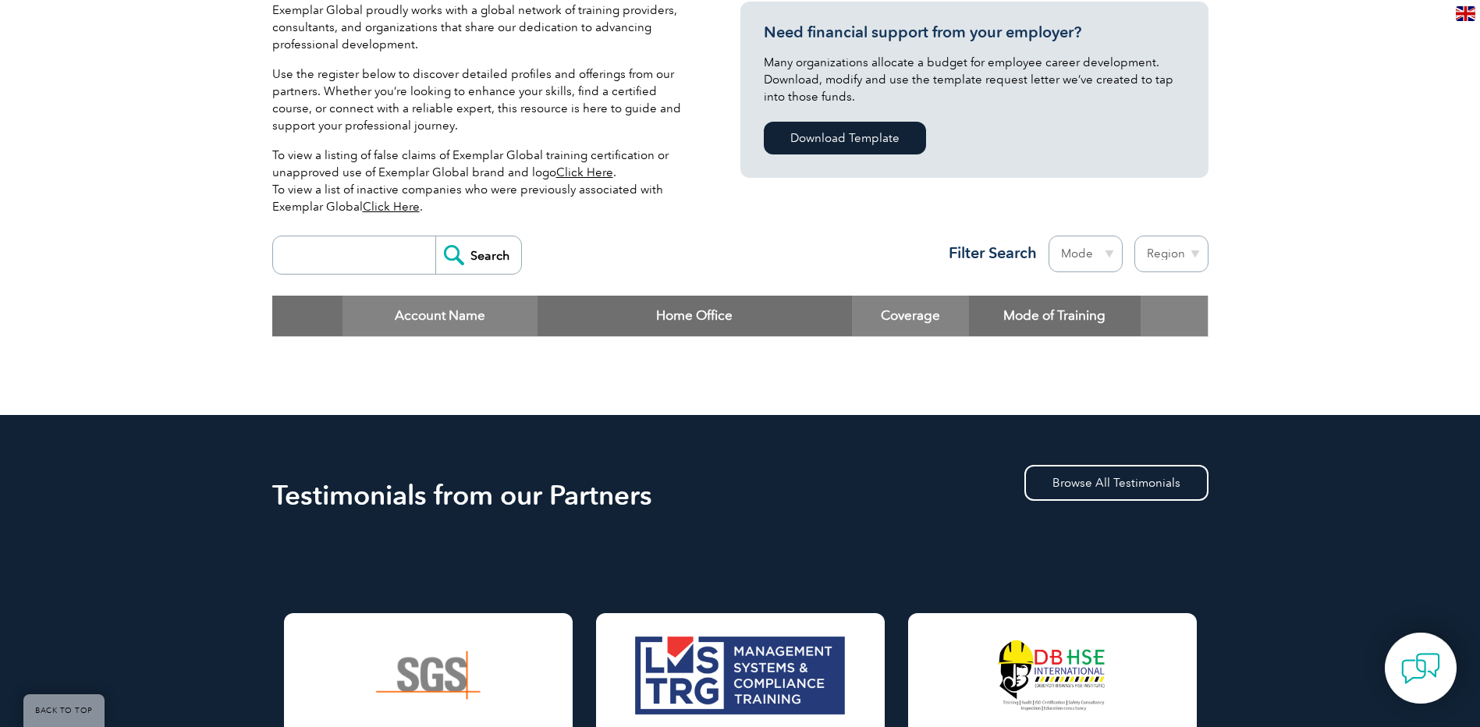 The image size is (1480, 727). Describe the element at coordinates (478, 255) in the screenshot. I see `input: Search` at that location.